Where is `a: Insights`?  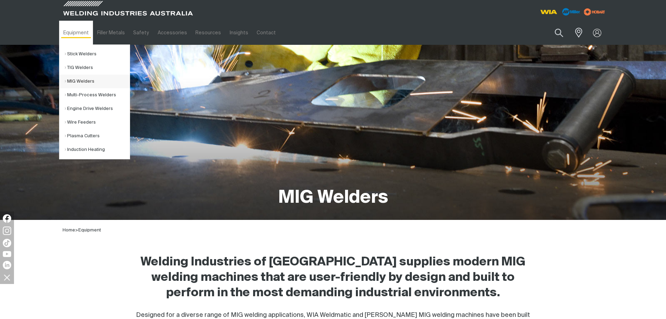
a: Insights is located at coordinates (238, 33).